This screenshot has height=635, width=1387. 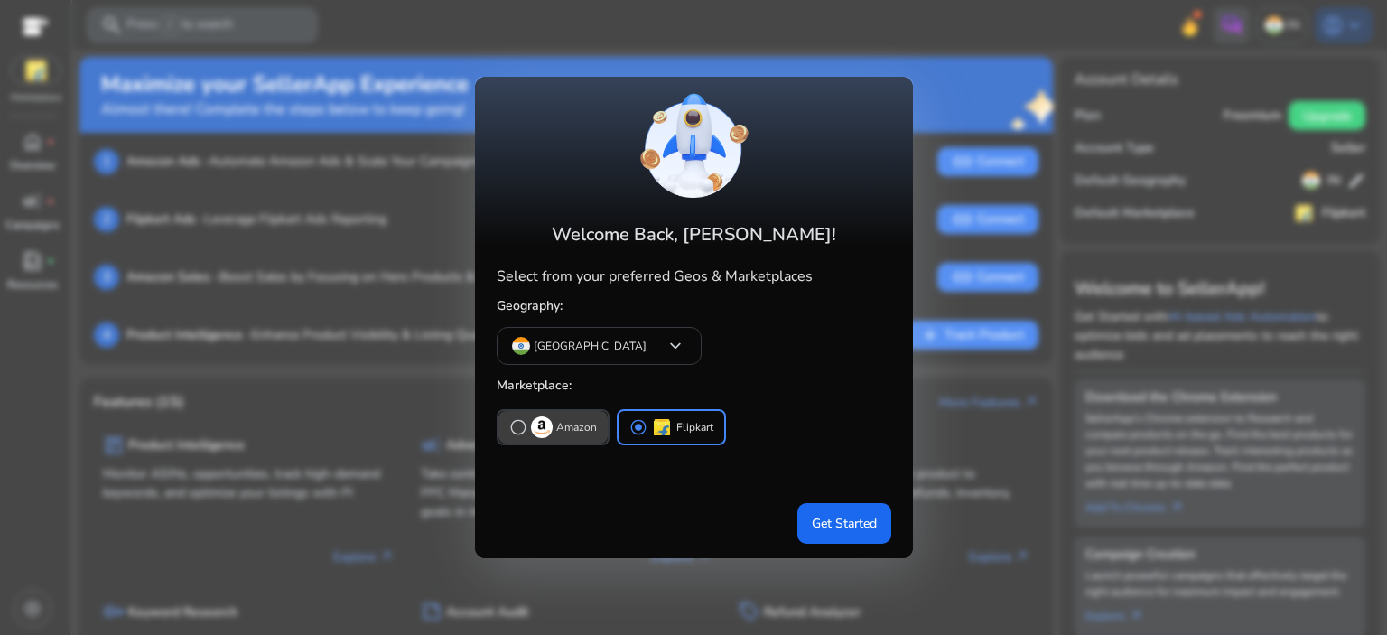 I want to click on span: radio_button_checked, so click(x=638, y=427).